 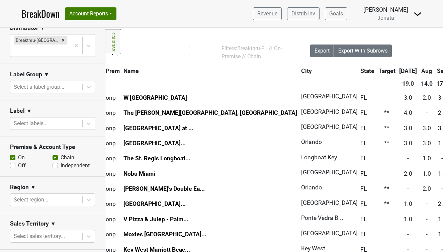 I want to click on span: Breakthru-FL // On-Premise // Chain, so click(x=252, y=52).